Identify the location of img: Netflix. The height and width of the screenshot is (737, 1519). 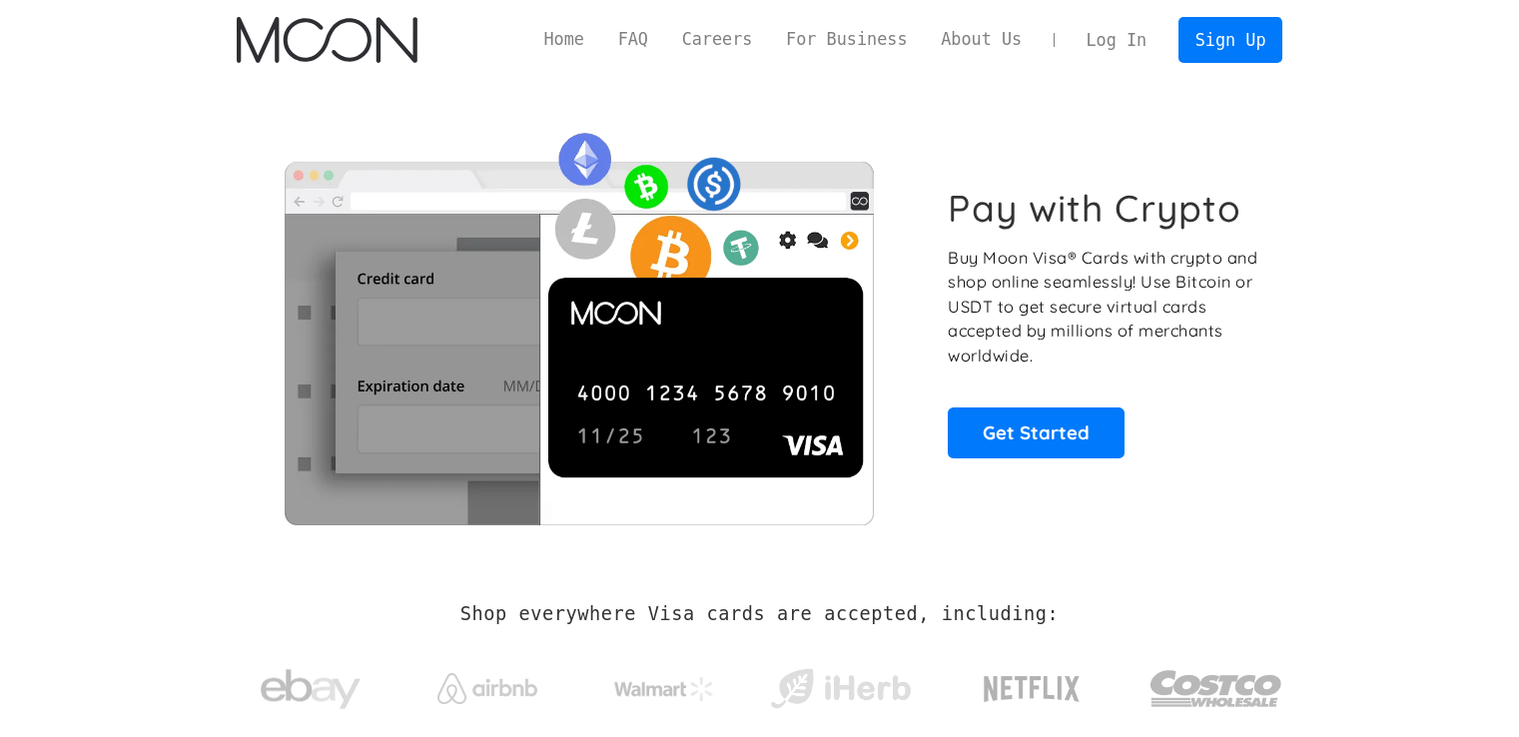
(1032, 689).